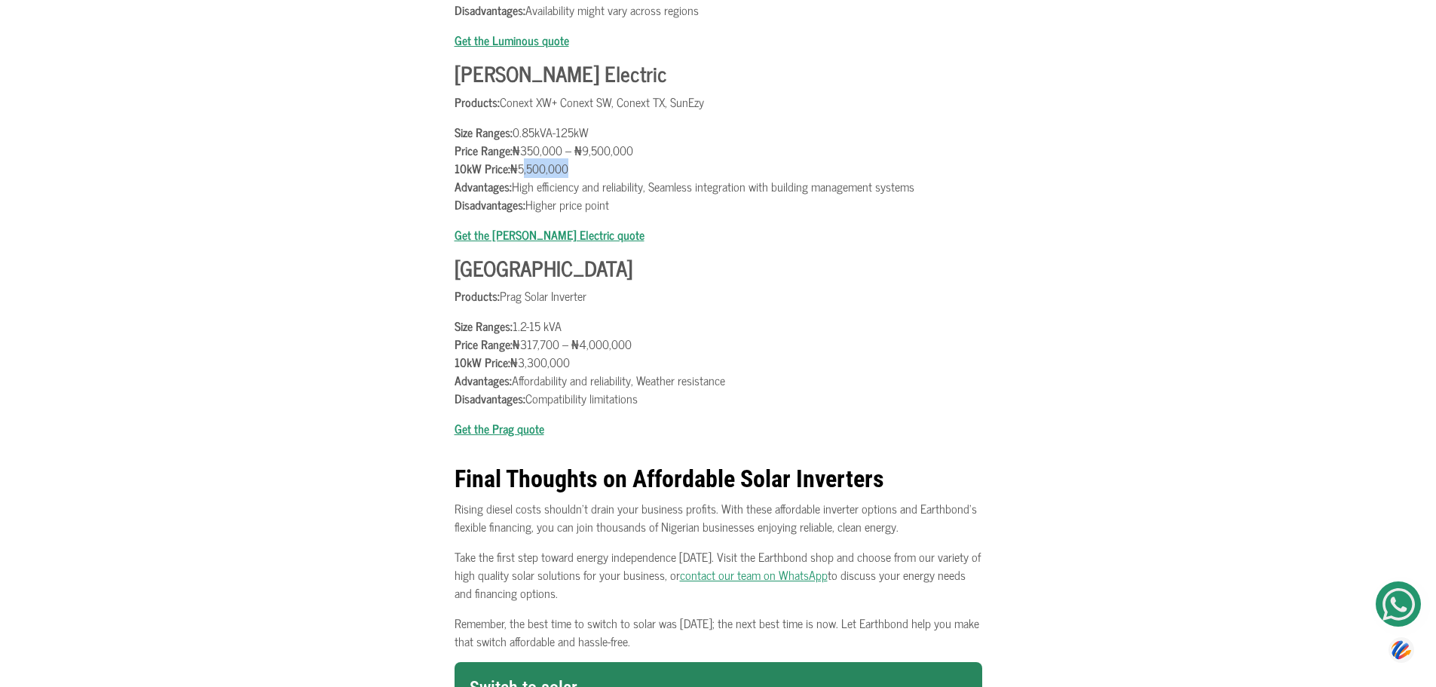  What do you see at coordinates (1401, 650) in the screenshot?
I see `img: svg+xml;base64,PHN2ZyB3aWR0aD0iNDQiIGhlaWdodD0iNDQiIHZpZXdCb3g9IjAgMCA0NCA0NCIgZmlsbD0ibm9uZSIgeG...` at bounding box center [1401, 650].